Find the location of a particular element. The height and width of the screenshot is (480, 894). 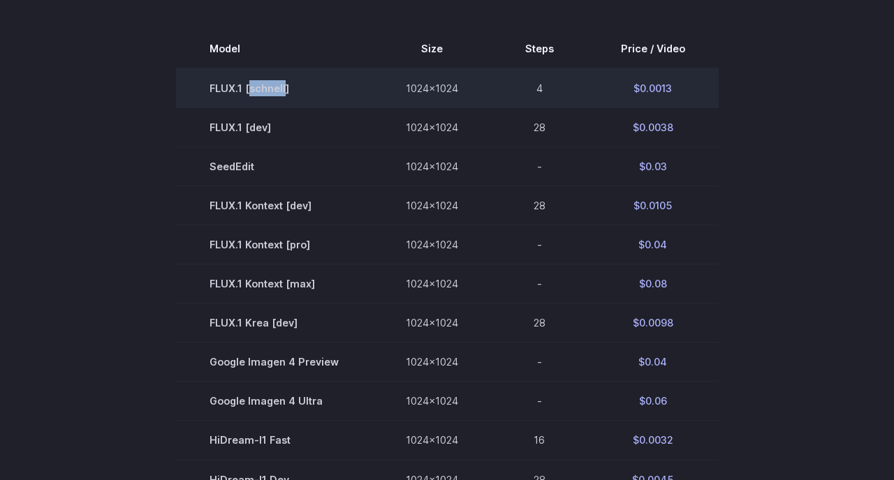

td: $0.0013 is located at coordinates (653, 88).